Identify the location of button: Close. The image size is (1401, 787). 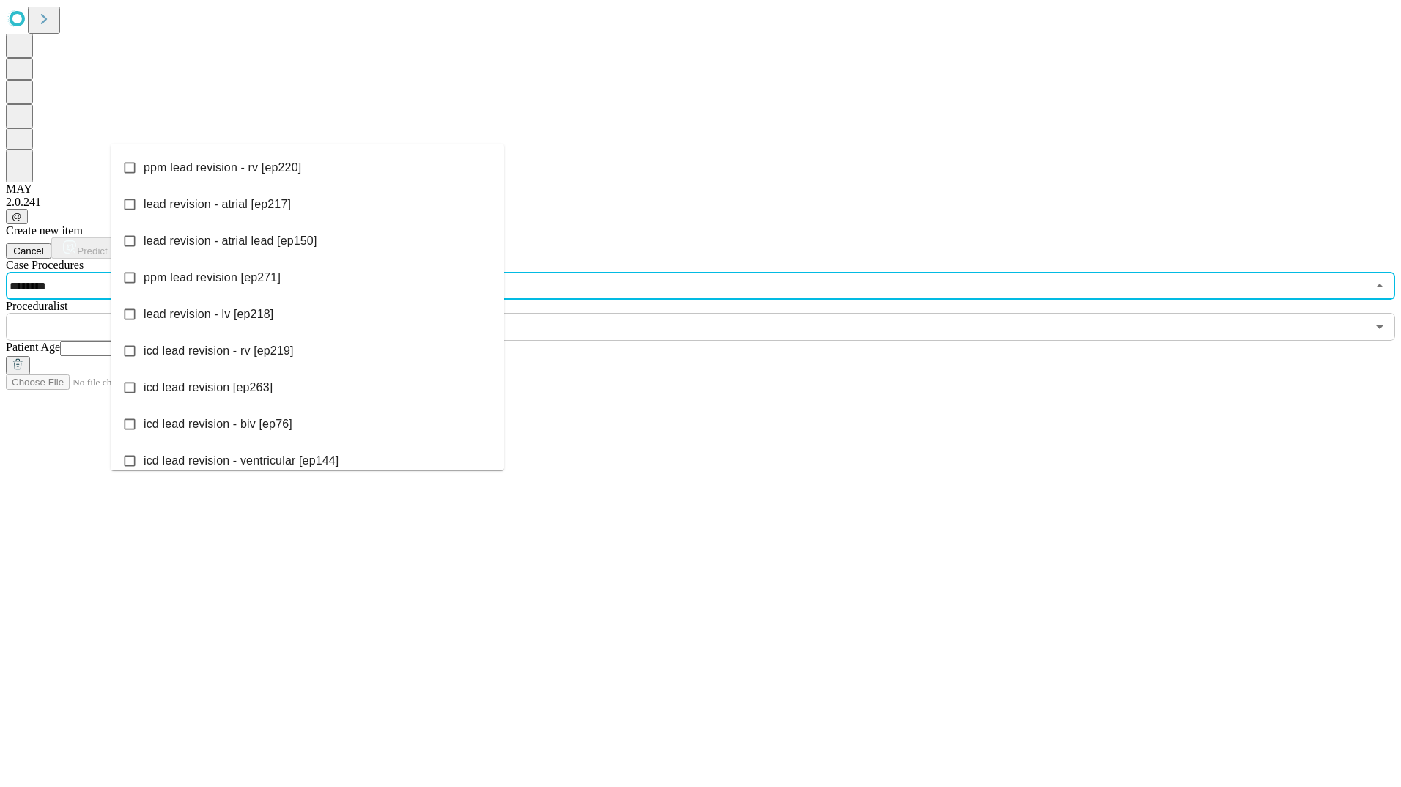
(1380, 286).